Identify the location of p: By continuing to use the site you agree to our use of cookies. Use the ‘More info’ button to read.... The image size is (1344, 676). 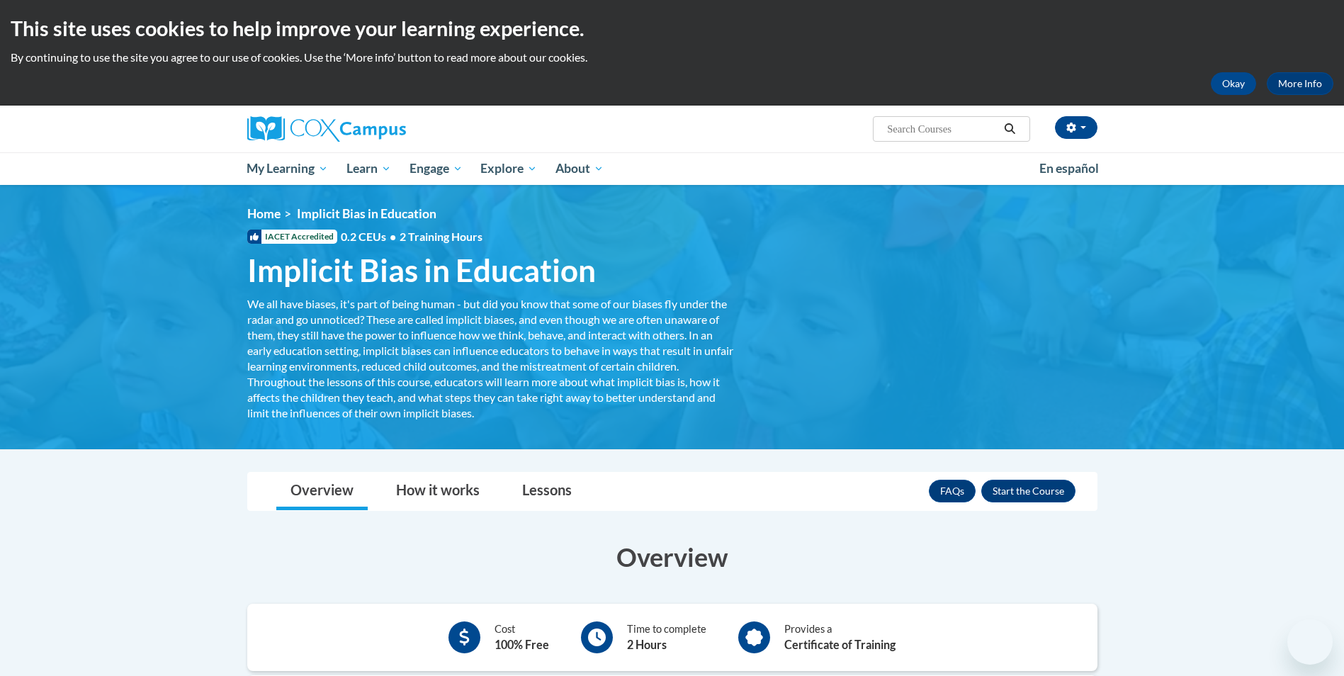
(672, 57).